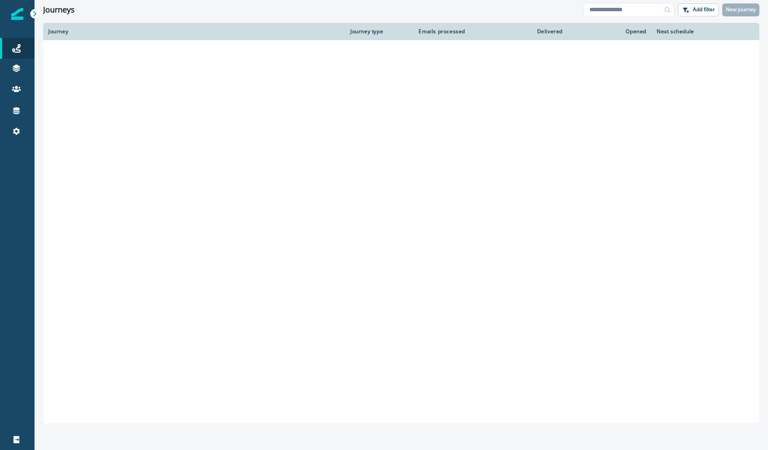 This screenshot has height=450, width=768. Describe the element at coordinates (440, 32) in the screenshot. I see `div: Emails processed` at that location.